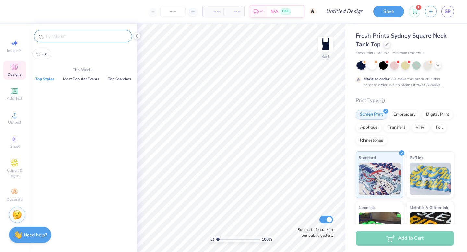 The width and height of the screenshot is (467, 252). I want to click on input: Try "Alpha", so click(86, 36).